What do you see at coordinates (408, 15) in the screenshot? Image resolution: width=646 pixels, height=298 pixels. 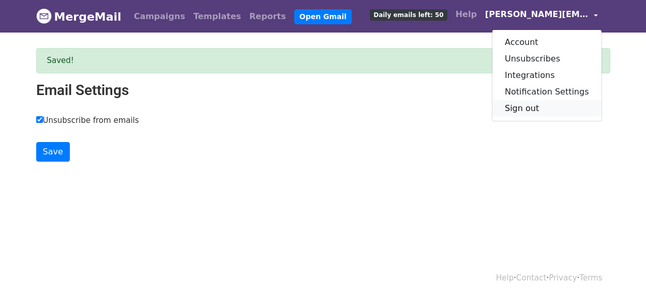 I see `span: Daily emails left: 50` at bounding box center [408, 15].